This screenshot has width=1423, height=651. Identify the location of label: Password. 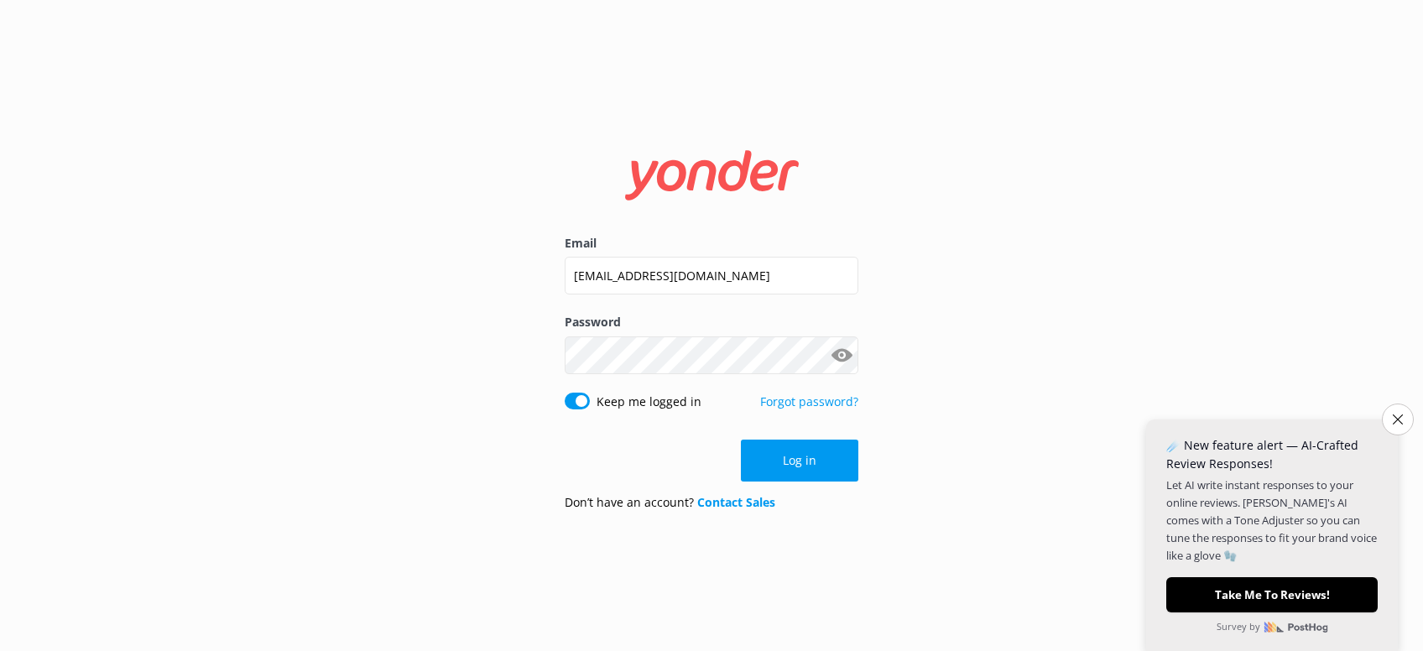
(711, 322).